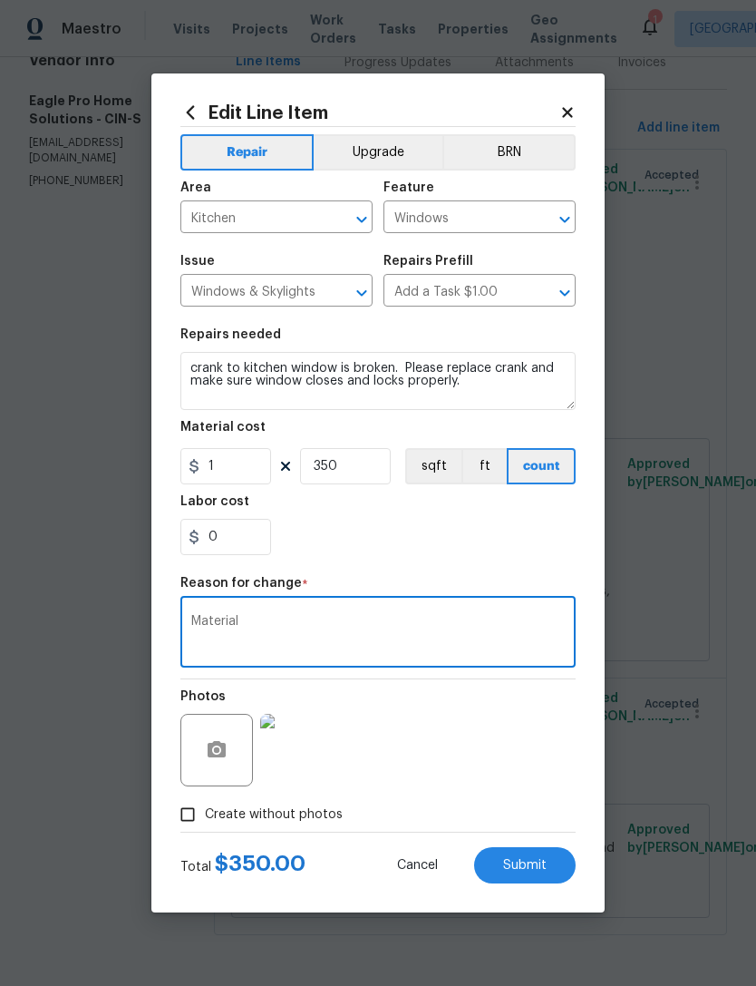 Image resolution: width=756 pixels, height=986 pixels. I want to click on h5: Issue, so click(198, 261).